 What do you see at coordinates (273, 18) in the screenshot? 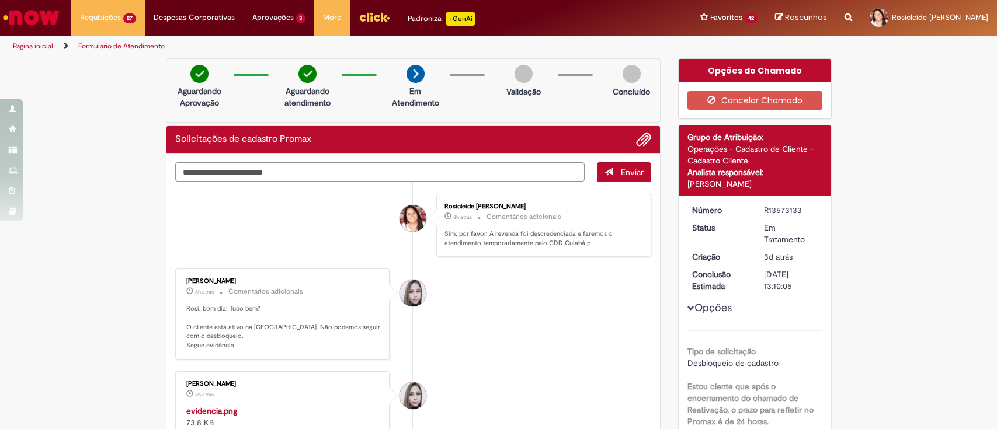
I see `span: Aprovações` at bounding box center [273, 18].